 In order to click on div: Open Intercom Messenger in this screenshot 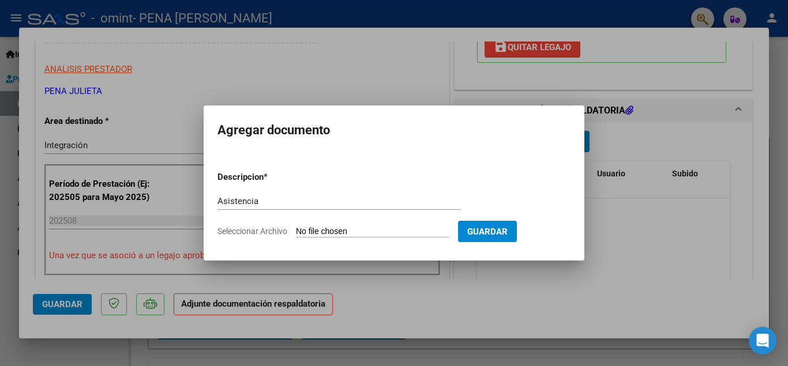, I will do `click(762, 341)`.